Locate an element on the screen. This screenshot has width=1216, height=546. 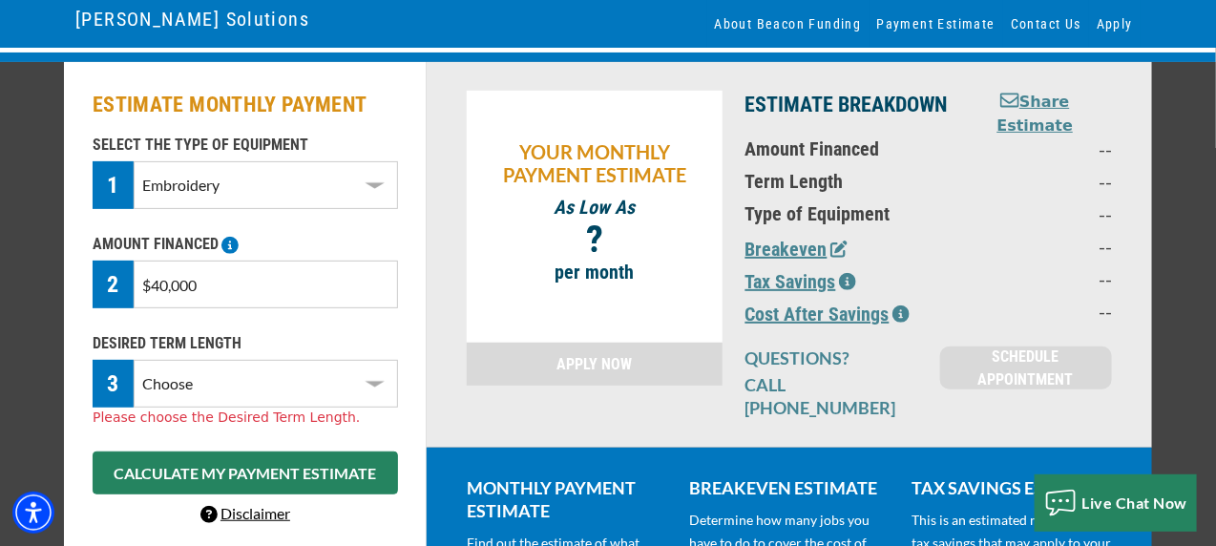
div: 2 is located at coordinates (113, 285).